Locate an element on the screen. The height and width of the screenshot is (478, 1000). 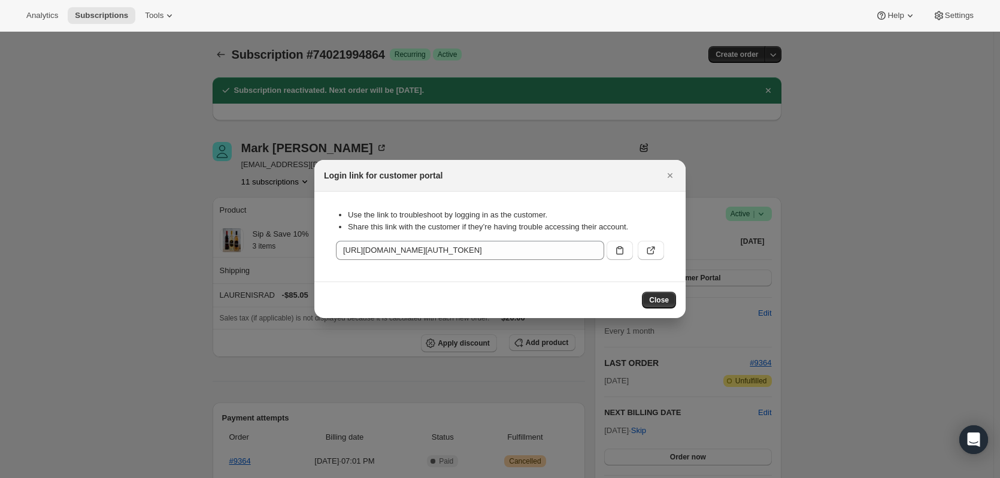
span: Tools is located at coordinates (154, 16).